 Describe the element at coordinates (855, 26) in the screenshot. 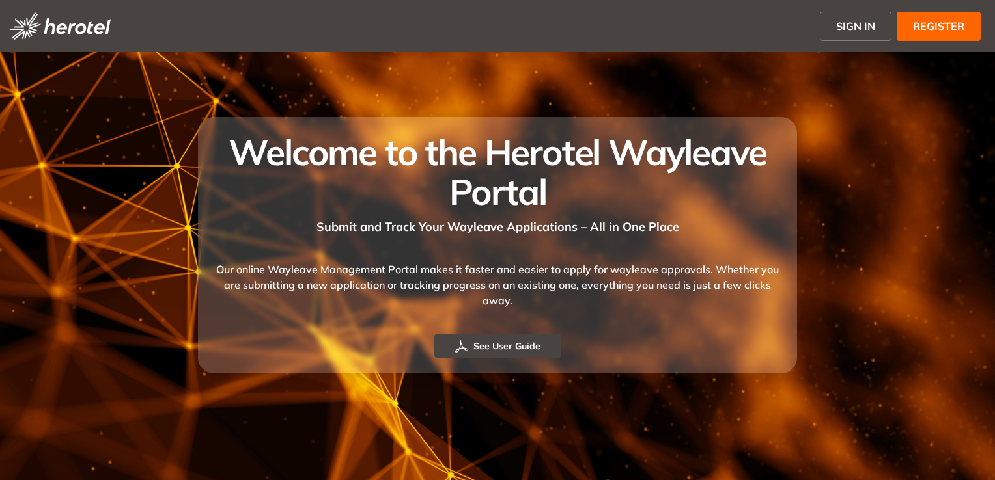

I see `span: SIGN IN` at that location.